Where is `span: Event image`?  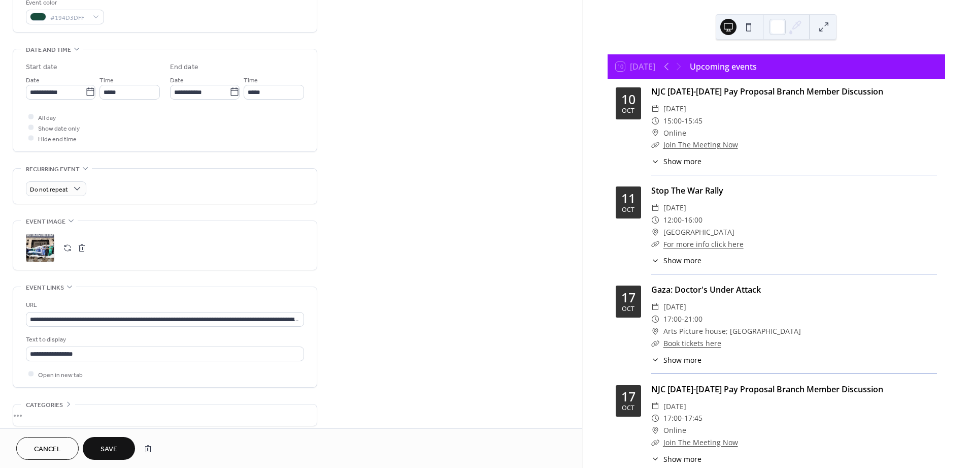 span: Event image is located at coordinates (46, 221).